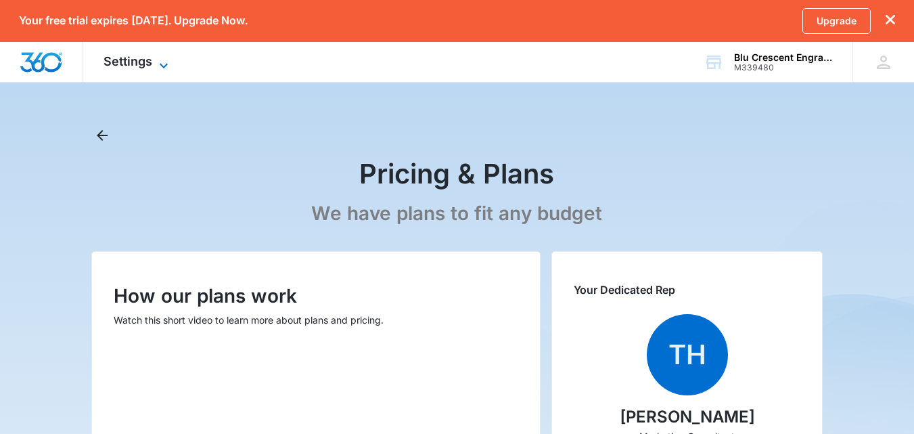 The image size is (914, 434). What do you see at coordinates (836, 21) in the screenshot?
I see `a: Upgrade` at bounding box center [836, 21].